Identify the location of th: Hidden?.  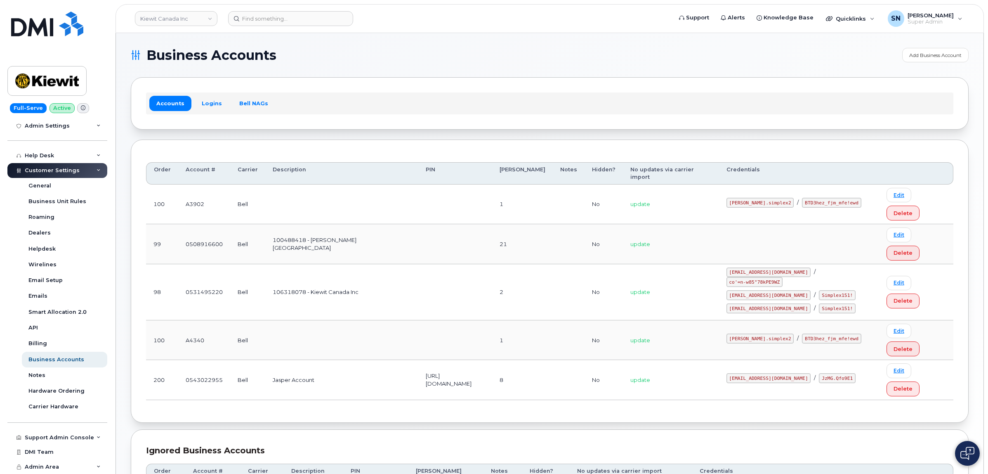
(604, 173).